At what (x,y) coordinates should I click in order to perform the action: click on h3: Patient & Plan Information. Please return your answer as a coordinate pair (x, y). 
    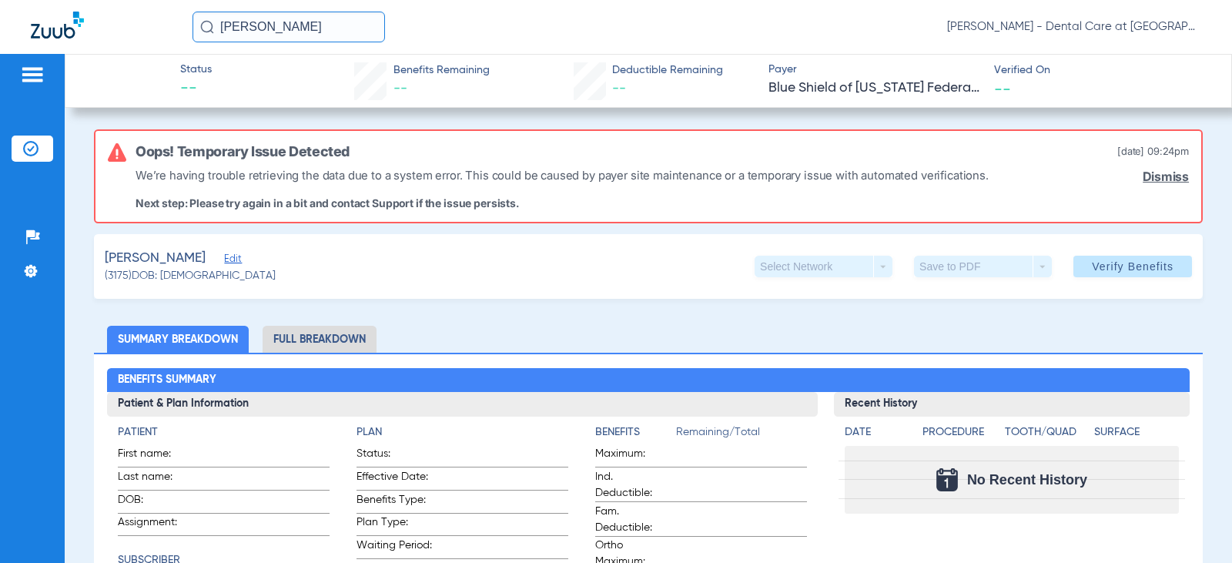
    Looking at the image, I should click on (462, 404).